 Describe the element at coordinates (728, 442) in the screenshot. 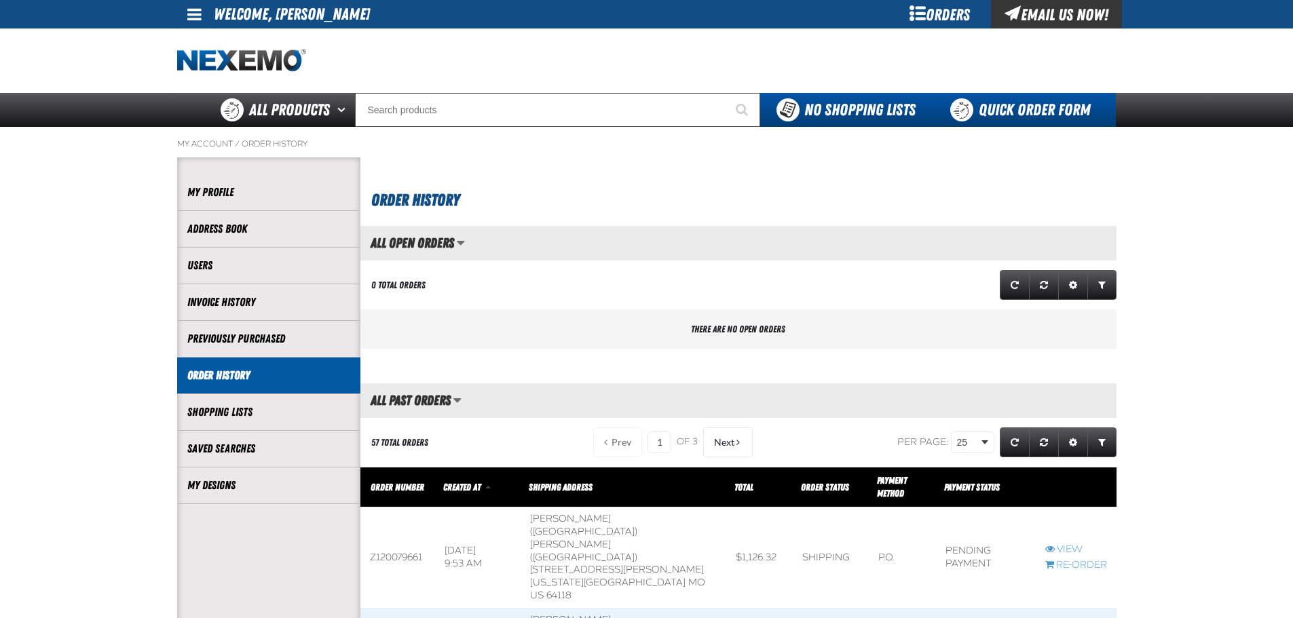

I see `button: Next Page` at that location.